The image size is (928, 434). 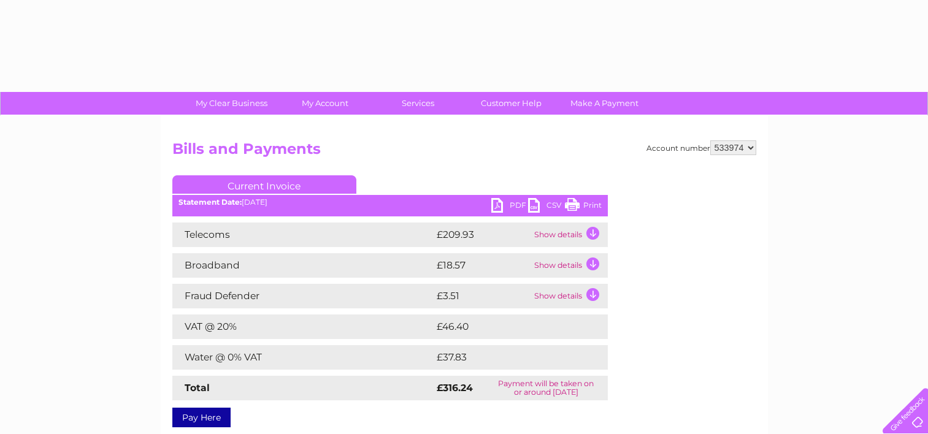 What do you see at coordinates (197, 388) in the screenshot?
I see `strong: Total` at bounding box center [197, 388].